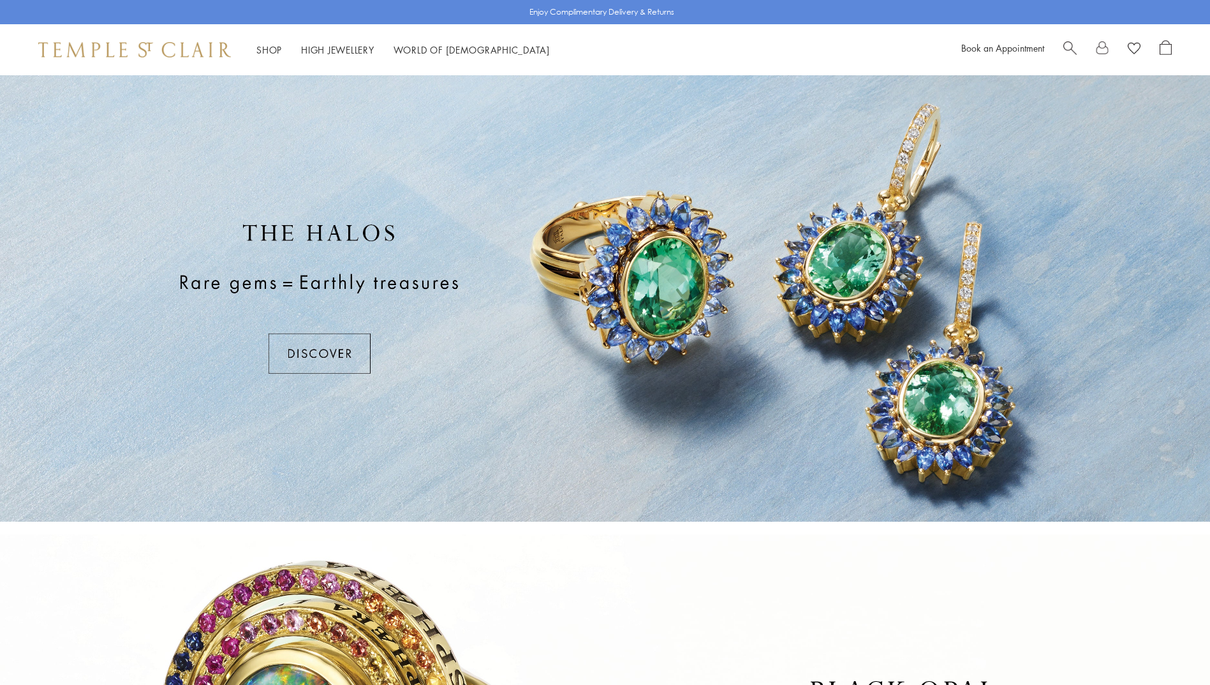 The height and width of the screenshot is (685, 1210). What do you see at coordinates (602, 12) in the screenshot?
I see `p: Enjoy Complimentary Delivery & Returns` at bounding box center [602, 12].